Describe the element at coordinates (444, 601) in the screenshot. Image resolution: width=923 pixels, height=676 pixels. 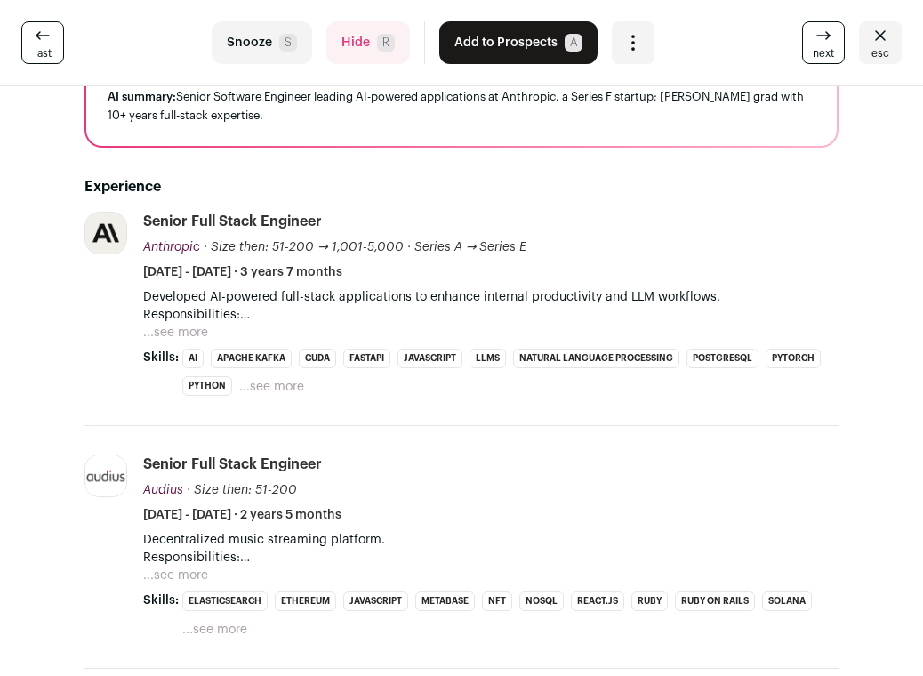
I see `li: Metabase` at that location.